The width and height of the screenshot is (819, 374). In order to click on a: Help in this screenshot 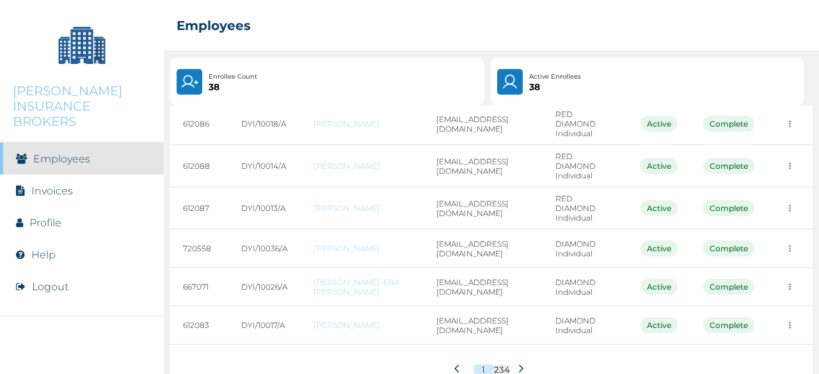, I will do `click(43, 255)`.